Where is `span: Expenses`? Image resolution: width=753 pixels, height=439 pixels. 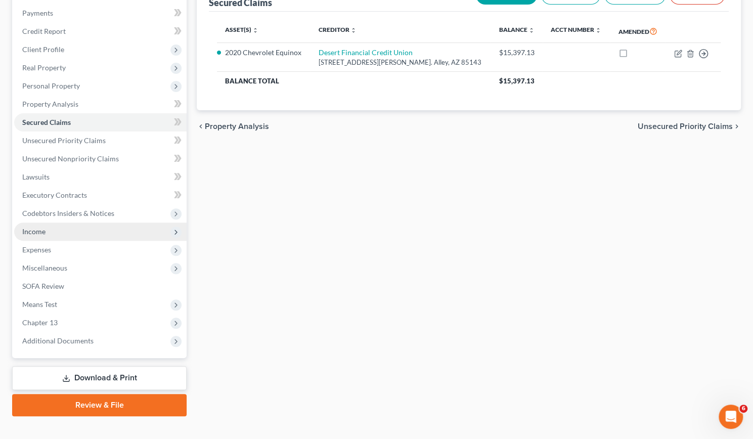
span: Expenses is located at coordinates (36, 249).